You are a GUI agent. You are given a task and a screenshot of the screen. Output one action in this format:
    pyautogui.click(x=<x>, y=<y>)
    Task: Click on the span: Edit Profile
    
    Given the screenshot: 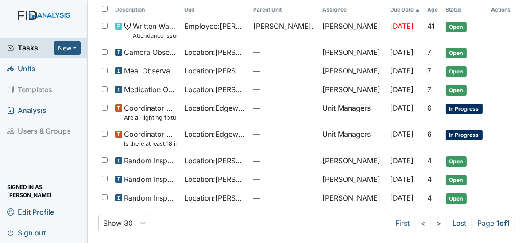 What is the action you would take?
    pyautogui.click(x=31, y=212)
    